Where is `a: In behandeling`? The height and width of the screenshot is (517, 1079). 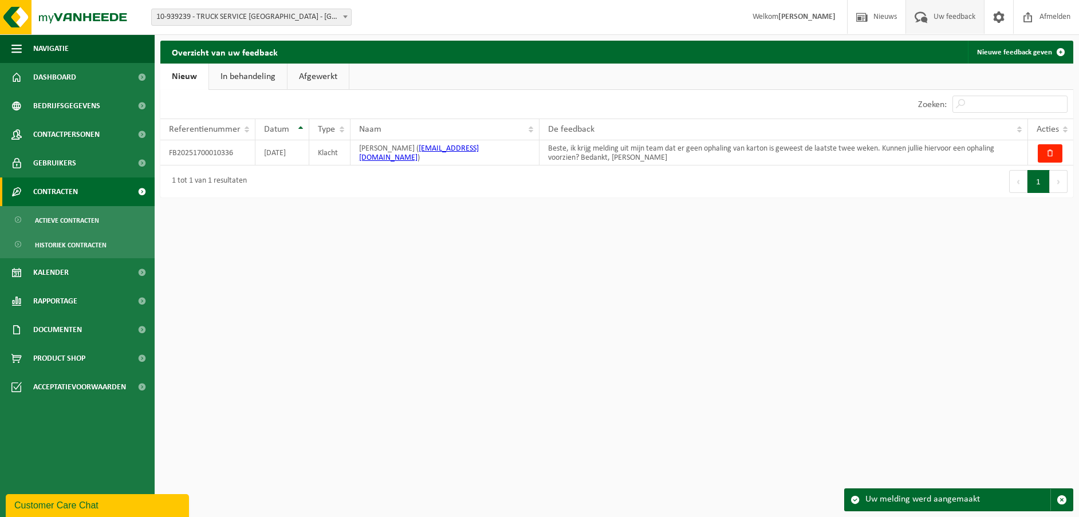
a: In behandeling is located at coordinates (248, 77).